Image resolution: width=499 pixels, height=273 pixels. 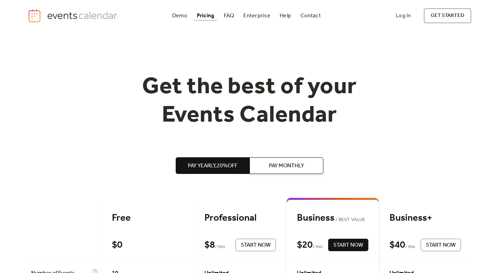 What do you see at coordinates (256, 16) in the screenshot?
I see `a: Enterprise` at bounding box center [256, 16].